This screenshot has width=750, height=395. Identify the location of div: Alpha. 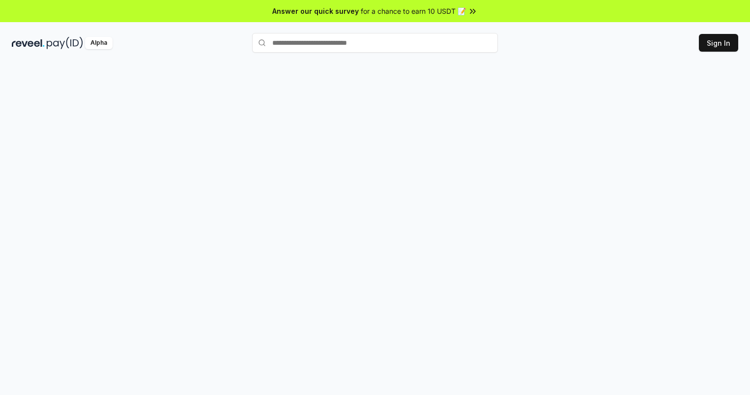
(99, 43).